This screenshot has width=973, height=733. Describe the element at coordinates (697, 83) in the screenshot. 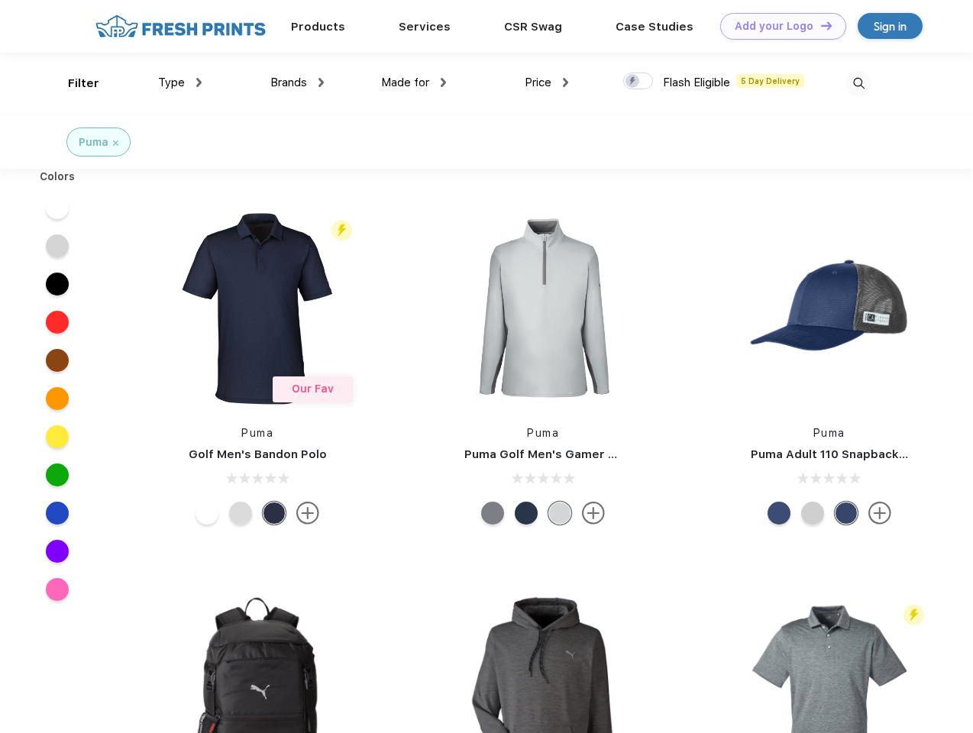

I see `span: Flash Eligible` at that location.